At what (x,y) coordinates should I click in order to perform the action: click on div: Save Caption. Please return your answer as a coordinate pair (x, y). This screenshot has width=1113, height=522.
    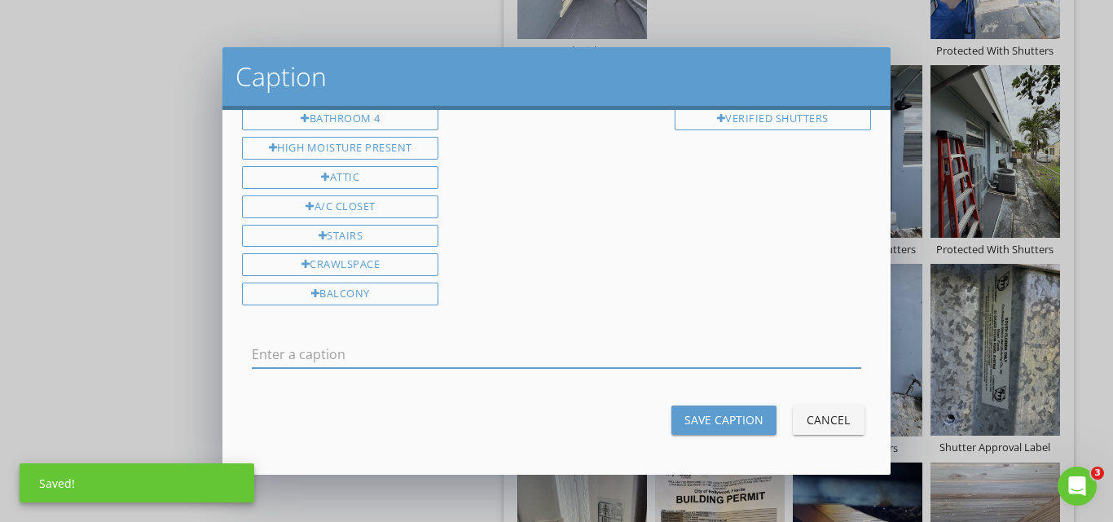
    Looking at the image, I should click on (724, 420).